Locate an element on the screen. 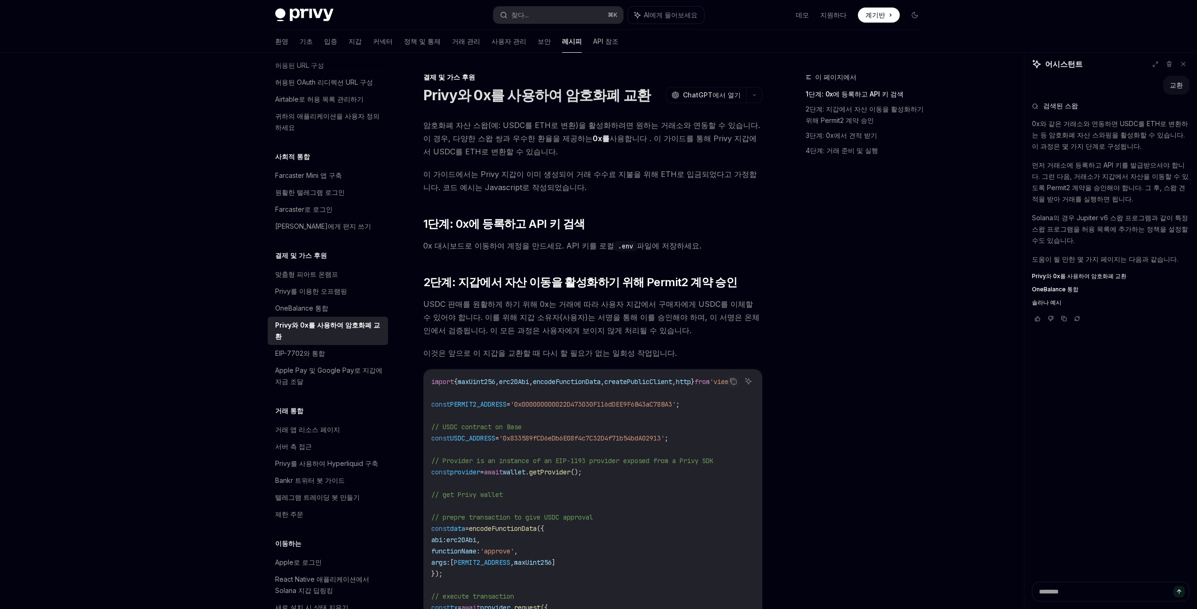 The width and height of the screenshot is (1197, 609). font: 맞춤형 피아트 온램프 is located at coordinates (307, 274).